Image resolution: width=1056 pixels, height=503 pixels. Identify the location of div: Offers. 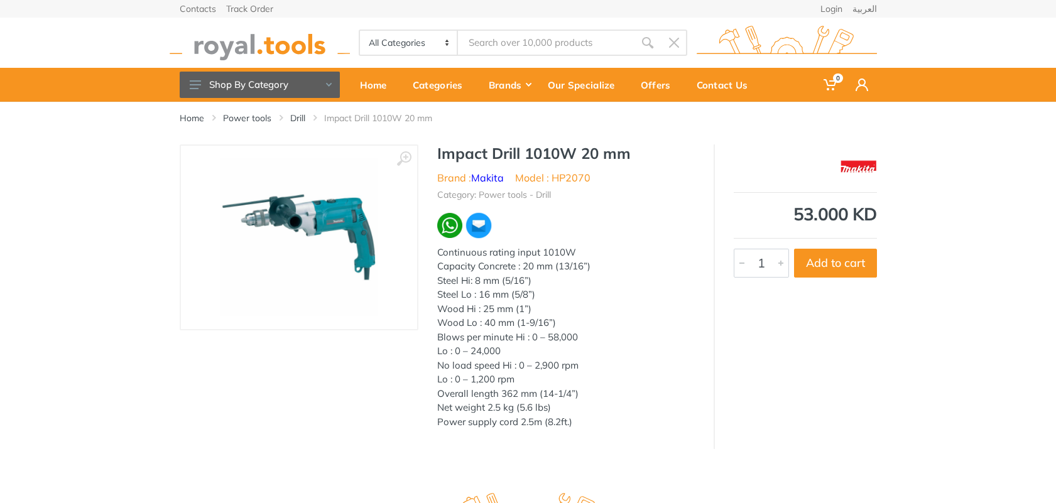
(660, 85).